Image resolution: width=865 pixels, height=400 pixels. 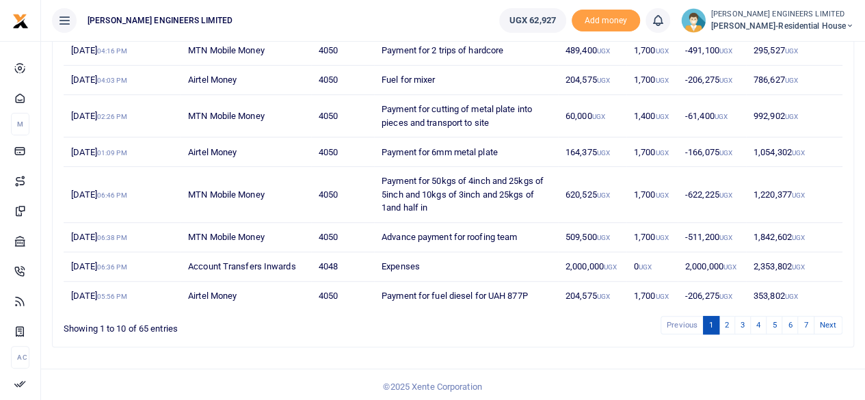 What do you see at coordinates (112, 116) in the screenshot?
I see `small: 02:26 PM` at bounding box center [112, 116].